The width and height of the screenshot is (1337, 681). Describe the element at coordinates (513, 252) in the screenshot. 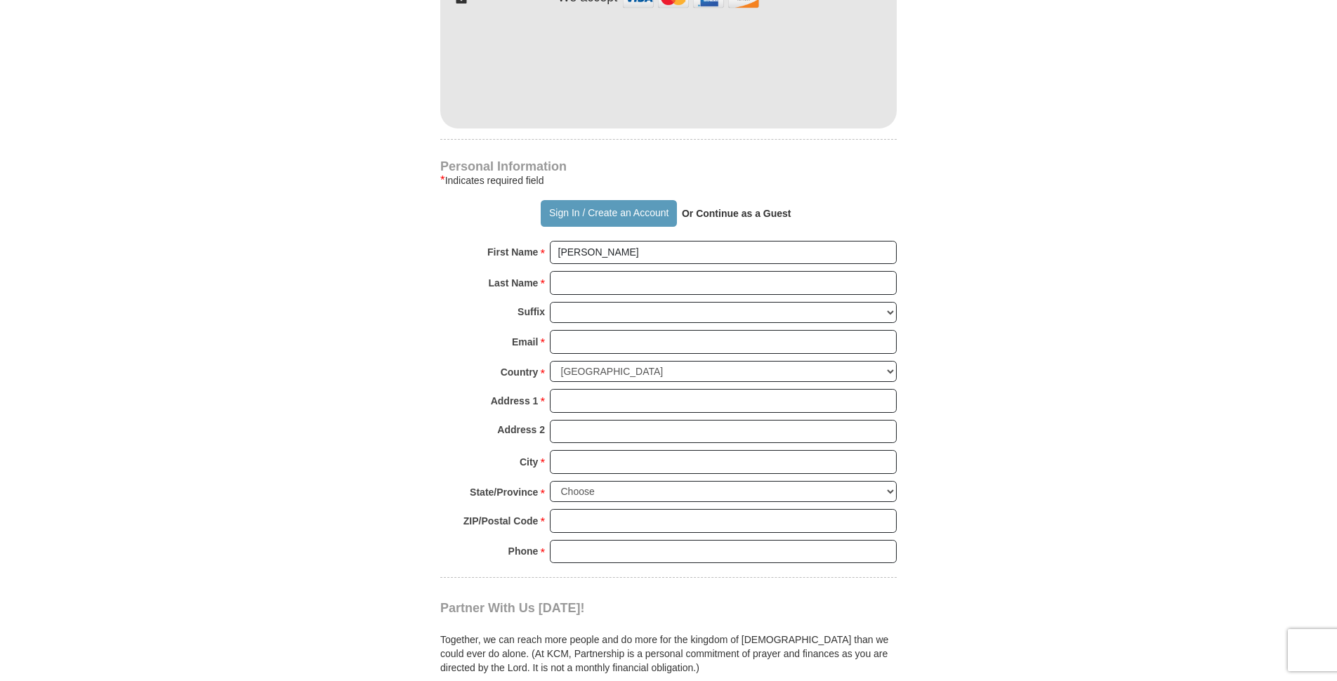

I see `strong: First Name` at that location.